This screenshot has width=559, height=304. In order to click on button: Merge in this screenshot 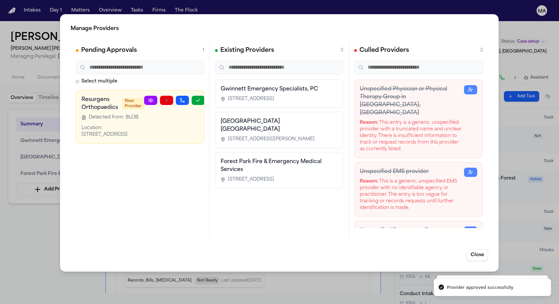, I will do `click(182, 100)`.